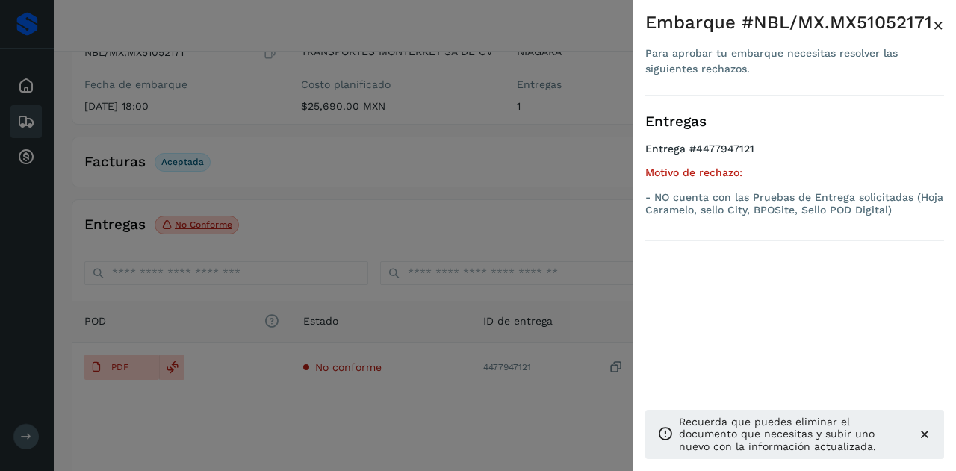 The height and width of the screenshot is (471, 956). I want to click on p: Recuerda que puedes eliminar el documento que necesitas y subir uno nuevo con la información actu..., so click(792, 435).